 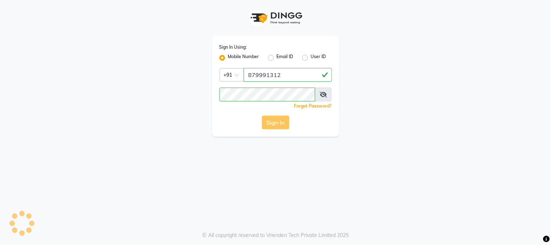 I want to click on label: Sign In Using:, so click(x=233, y=47).